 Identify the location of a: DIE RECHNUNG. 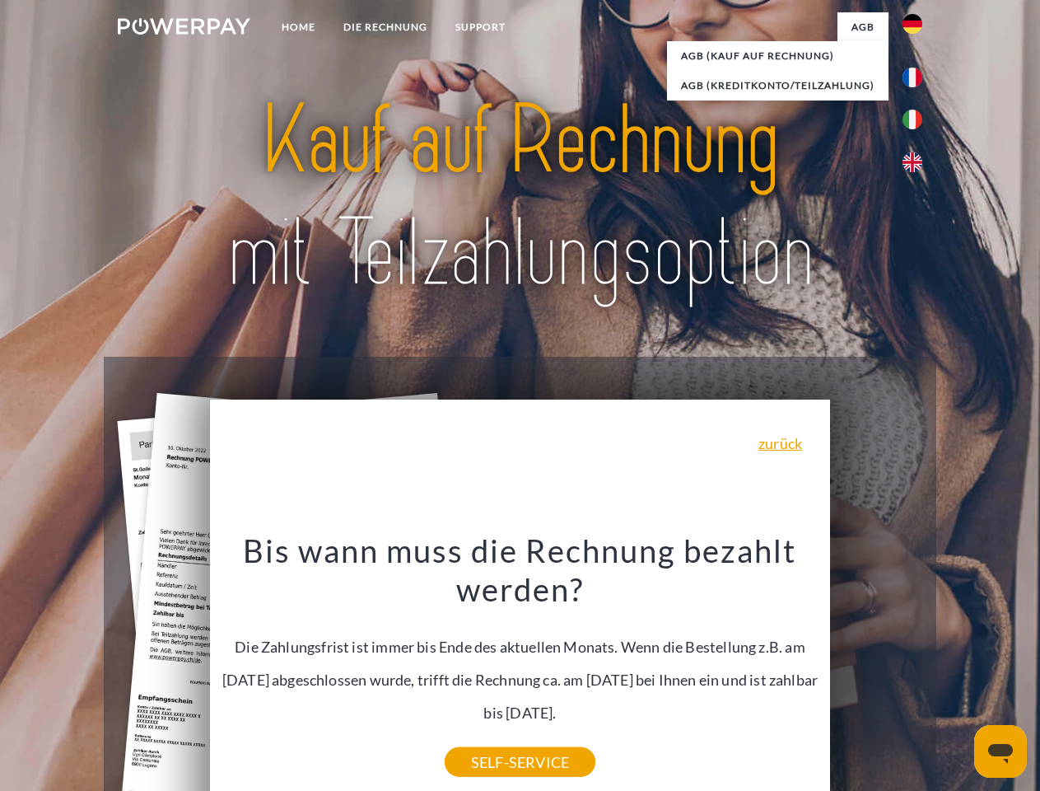
(385, 27).